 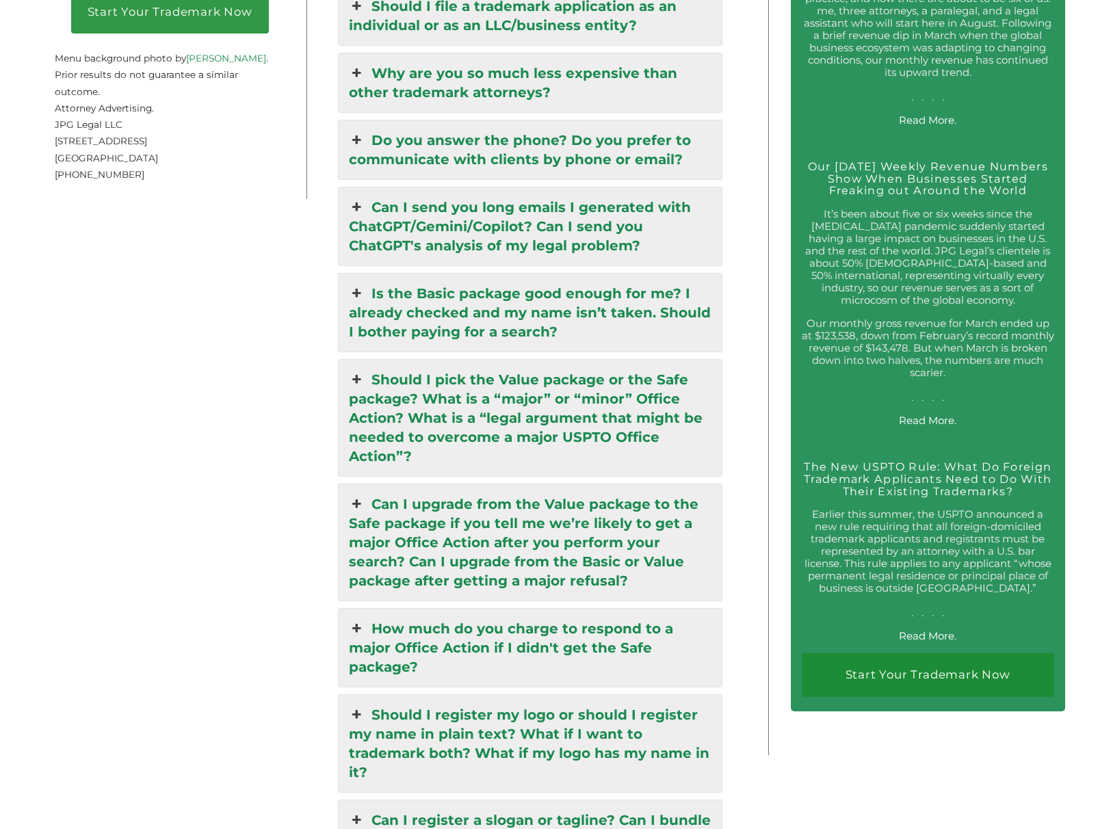 I want to click on a: Do you answer the phone? Do you prefer to communicate with clients by phone or email?, so click(x=530, y=150).